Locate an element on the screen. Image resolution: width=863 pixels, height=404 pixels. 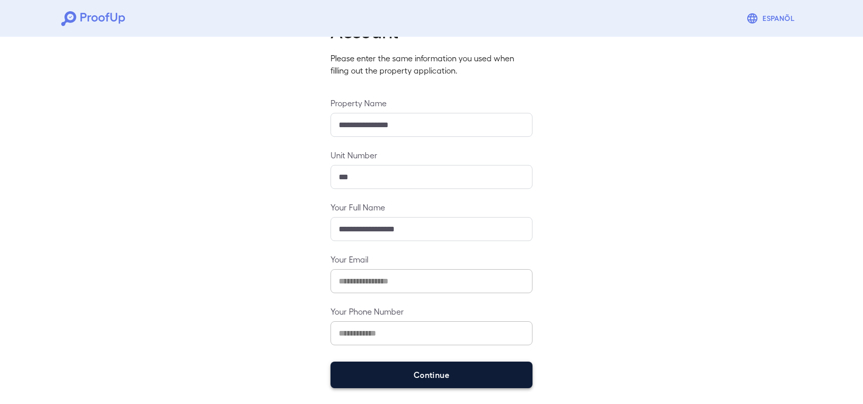
p: Please enter the same information you used when filling out the property application. is located at coordinates (432, 64).